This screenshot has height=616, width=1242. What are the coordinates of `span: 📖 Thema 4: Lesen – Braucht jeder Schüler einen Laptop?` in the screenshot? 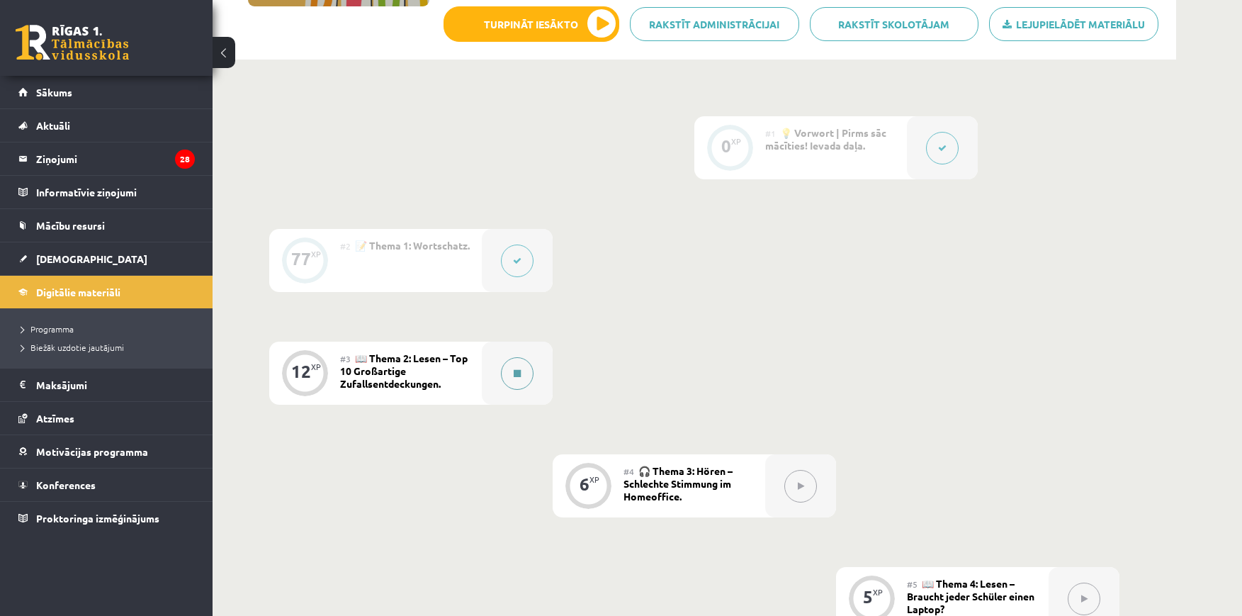 It's located at (971, 596).